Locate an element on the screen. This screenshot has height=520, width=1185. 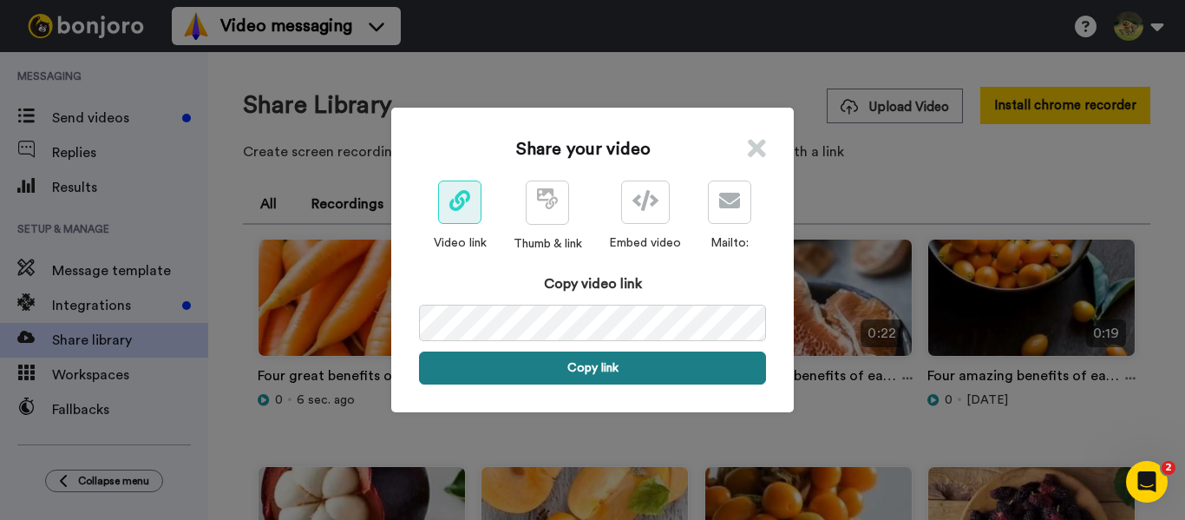
button: Copy link is located at coordinates (592, 368).